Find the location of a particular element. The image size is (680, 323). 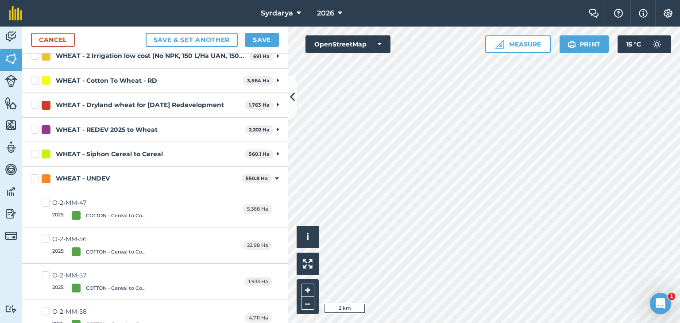

img: A cog icon is located at coordinates (668, 13).